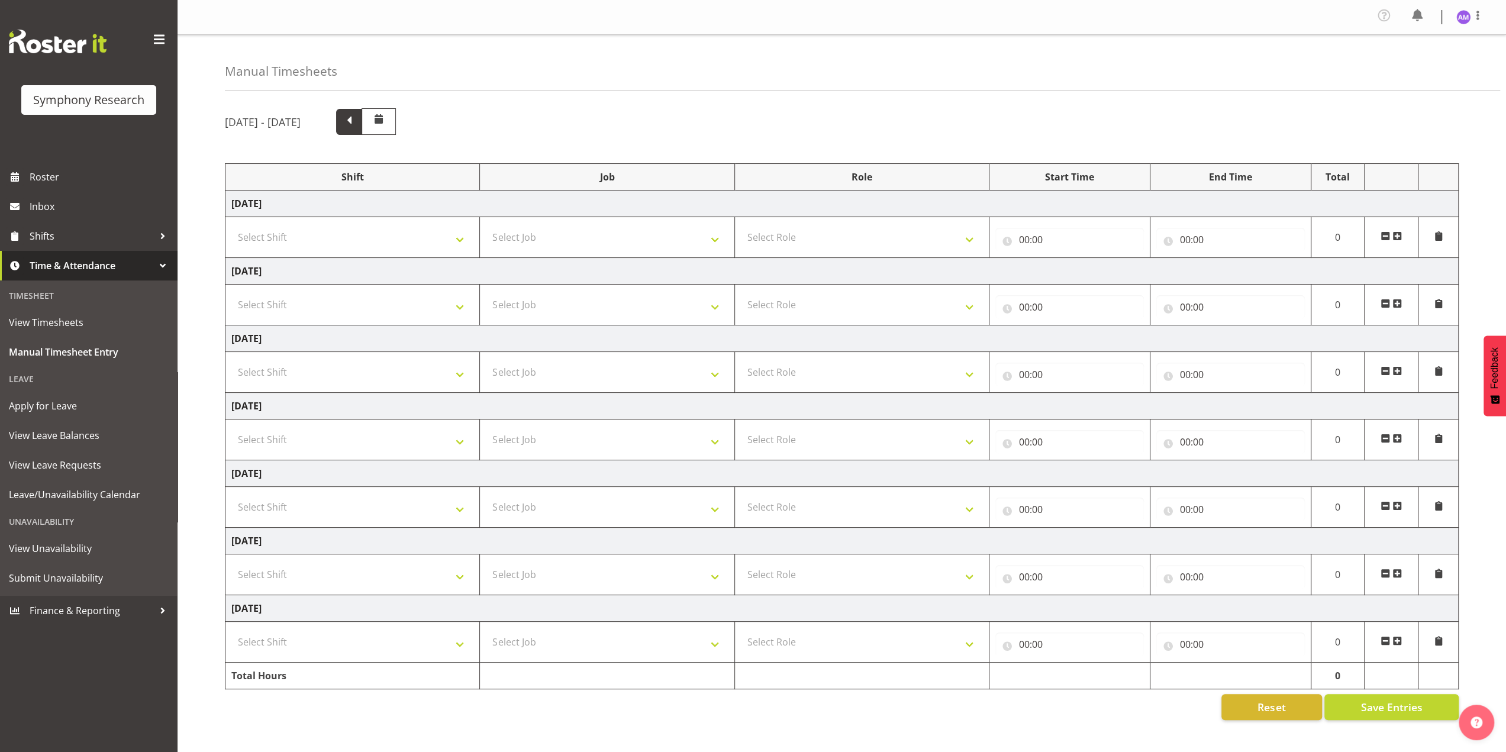 The height and width of the screenshot is (752, 1506). Describe the element at coordinates (92, 266) in the screenshot. I see `span: Time & Attendance` at that location.